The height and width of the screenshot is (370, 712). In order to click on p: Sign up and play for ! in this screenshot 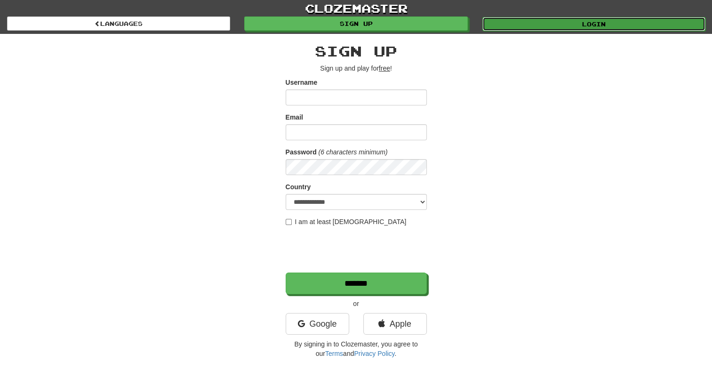, I will do `click(356, 68)`.